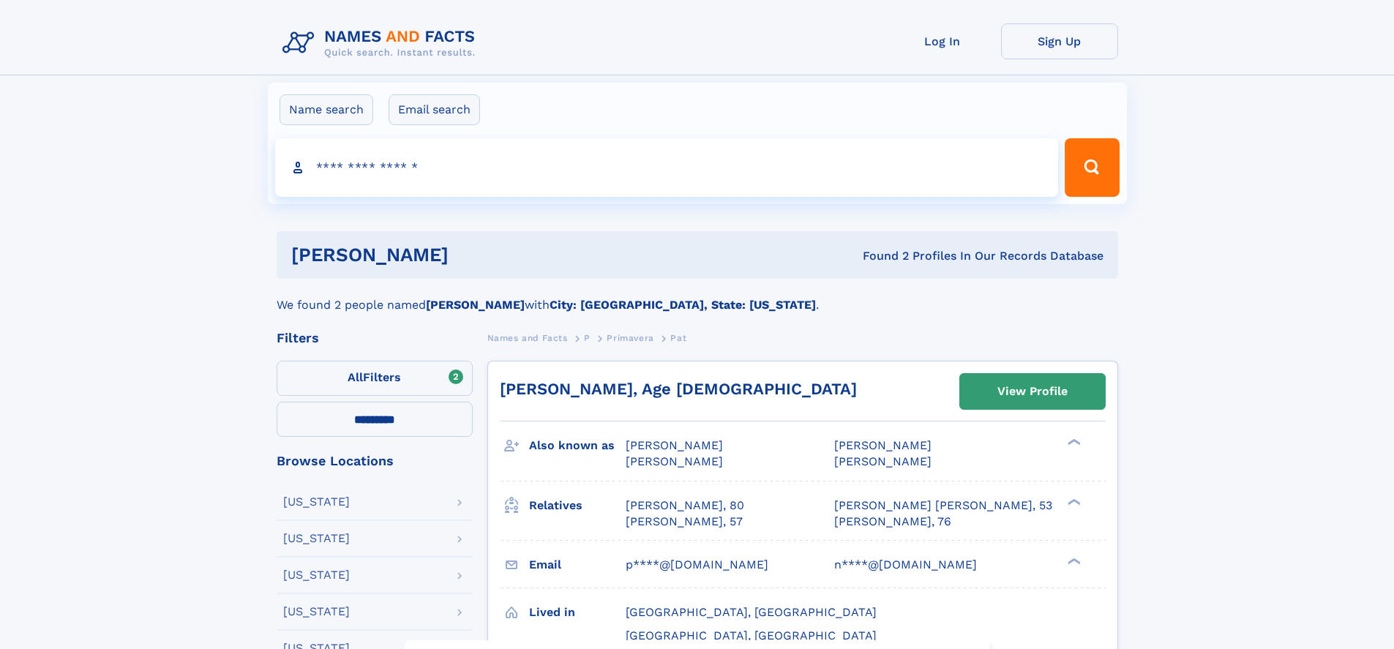 The height and width of the screenshot is (649, 1394). What do you see at coordinates (434, 110) in the screenshot?
I see `label: Email search` at bounding box center [434, 110].